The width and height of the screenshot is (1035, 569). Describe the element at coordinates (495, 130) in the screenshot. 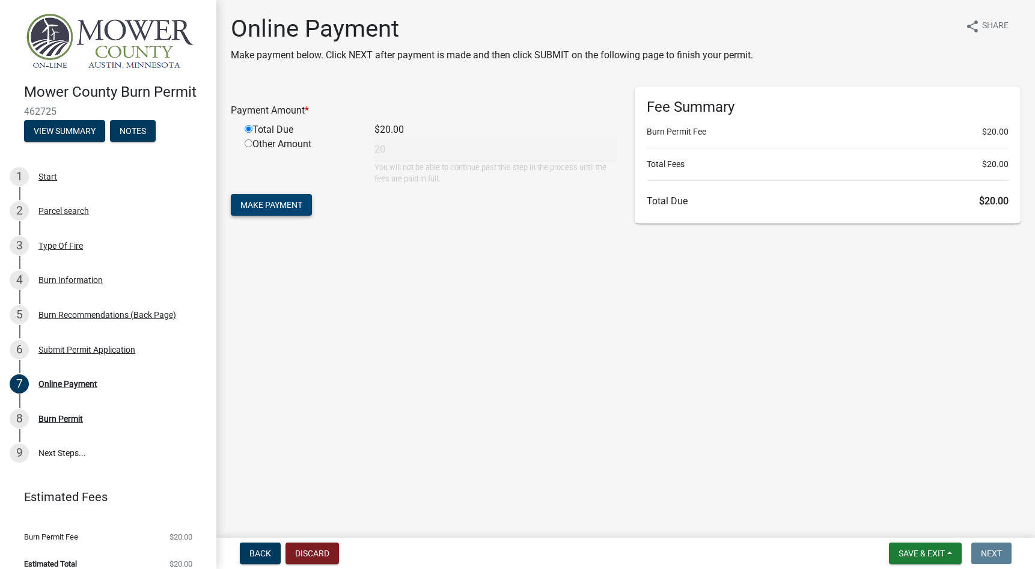

I see `div: $20.00` at that location.